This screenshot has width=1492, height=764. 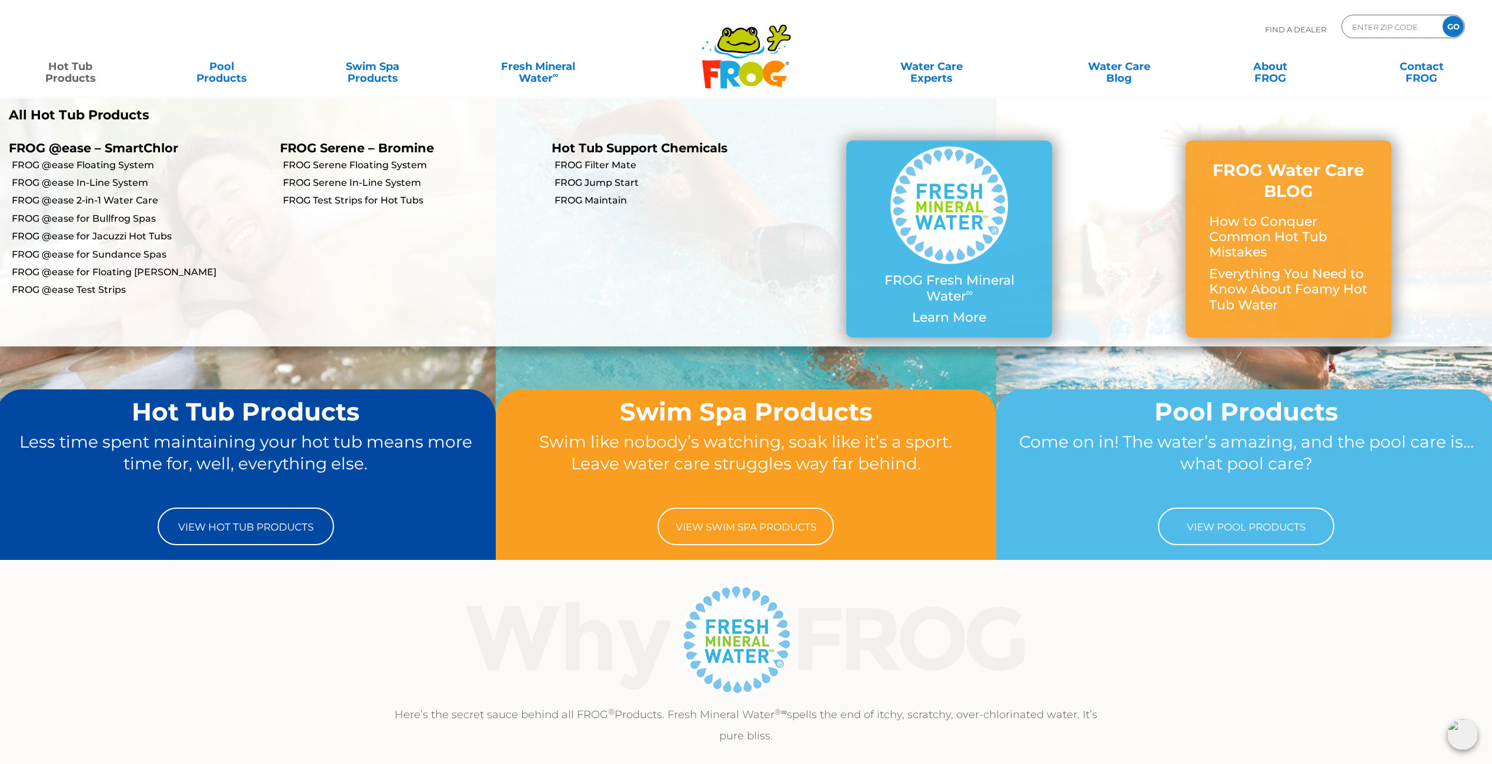 I want to click on a: Water CareBlog, so click(x=1120, y=66).